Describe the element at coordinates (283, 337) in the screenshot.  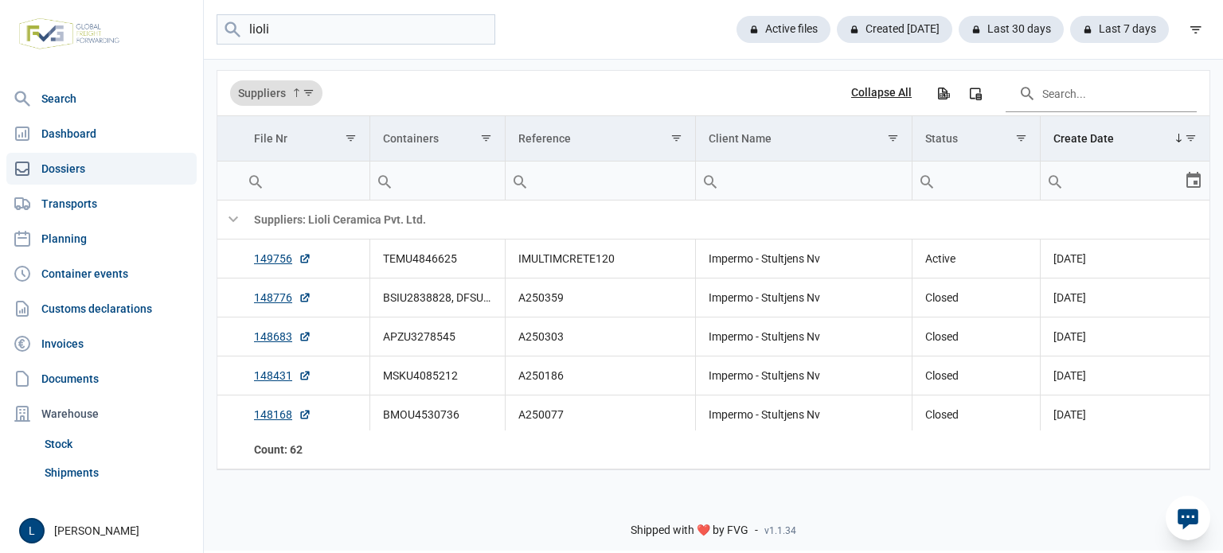
I see `a: 148683` at that location.